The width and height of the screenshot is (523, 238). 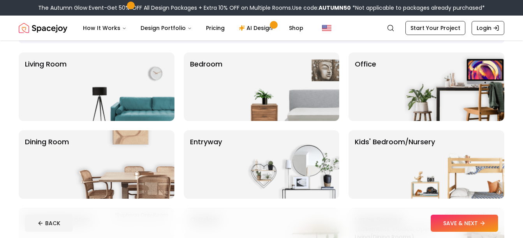 What do you see at coordinates (327, 28) in the screenshot?
I see `img: United States` at bounding box center [327, 28].